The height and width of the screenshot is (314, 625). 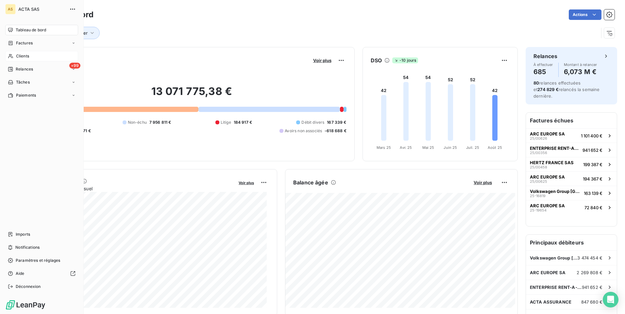 I want to click on span: À effectuer, so click(x=543, y=65).